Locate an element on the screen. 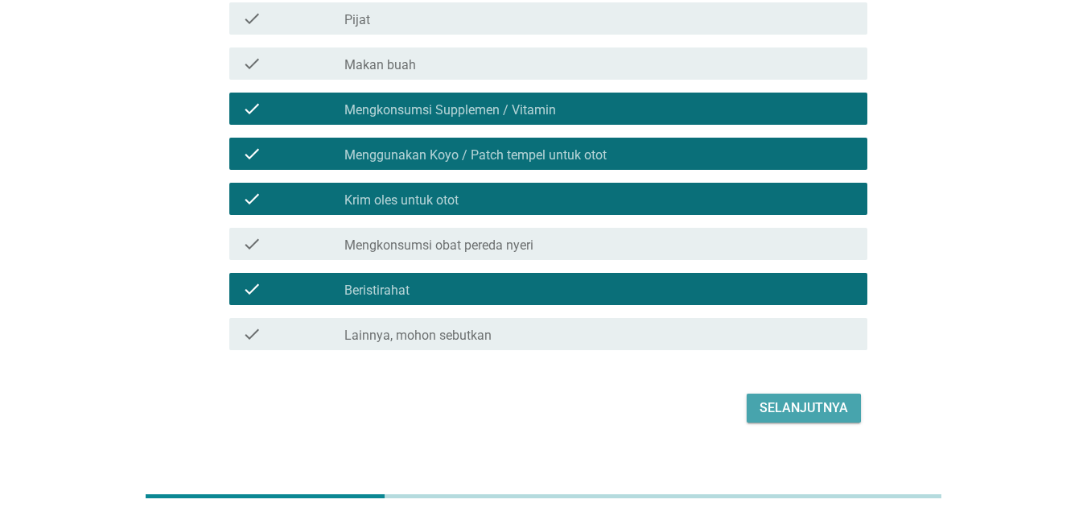  label: Krim oles untuk otot is located at coordinates (401, 200).